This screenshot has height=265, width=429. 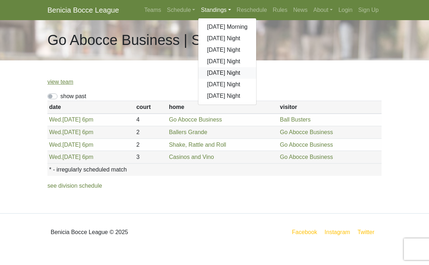 I want to click on a: Instagram, so click(x=337, y=232).